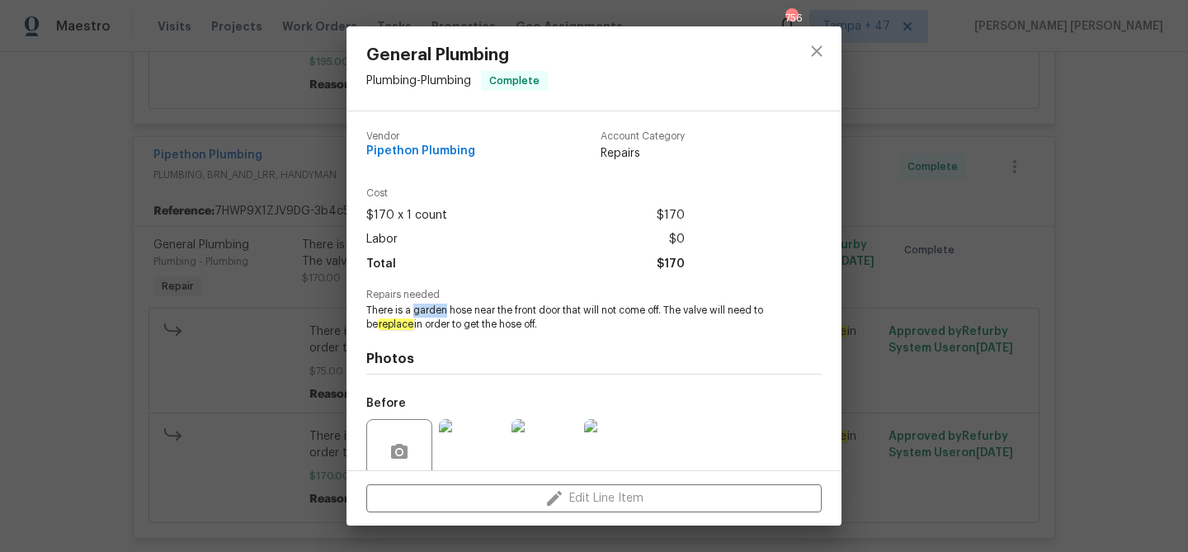 The image size is (1188, 552). Describe the element at coordinates (594, 359) in the screenshot. I see `h4: Photos` at that location.